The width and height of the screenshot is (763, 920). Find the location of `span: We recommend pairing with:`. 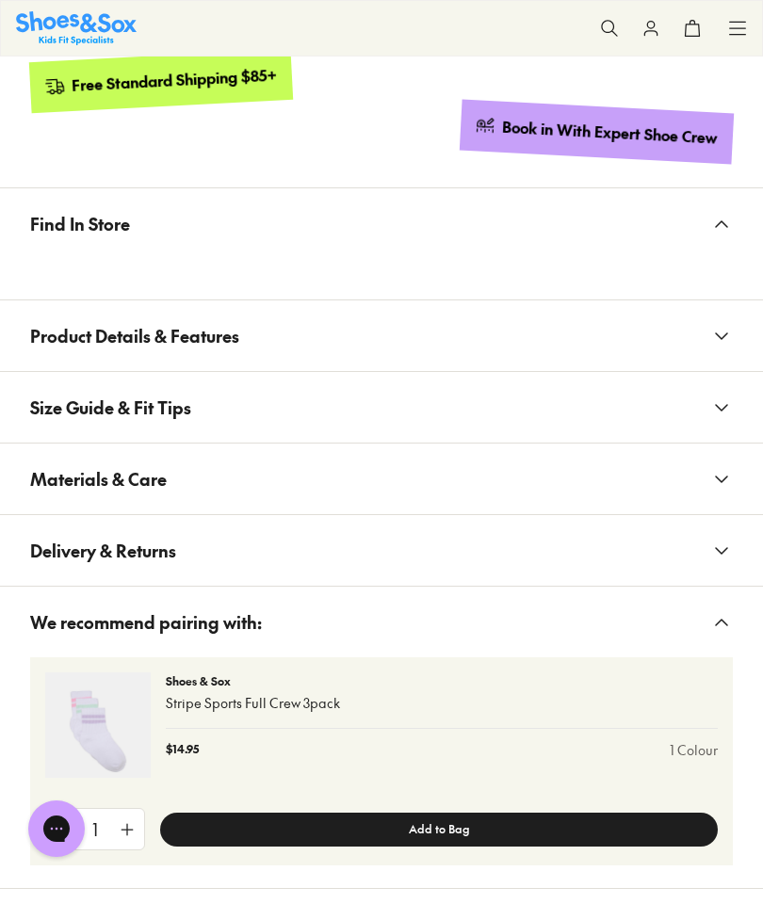

span: We recommend pairing with: is located at coordinates (146, 621).